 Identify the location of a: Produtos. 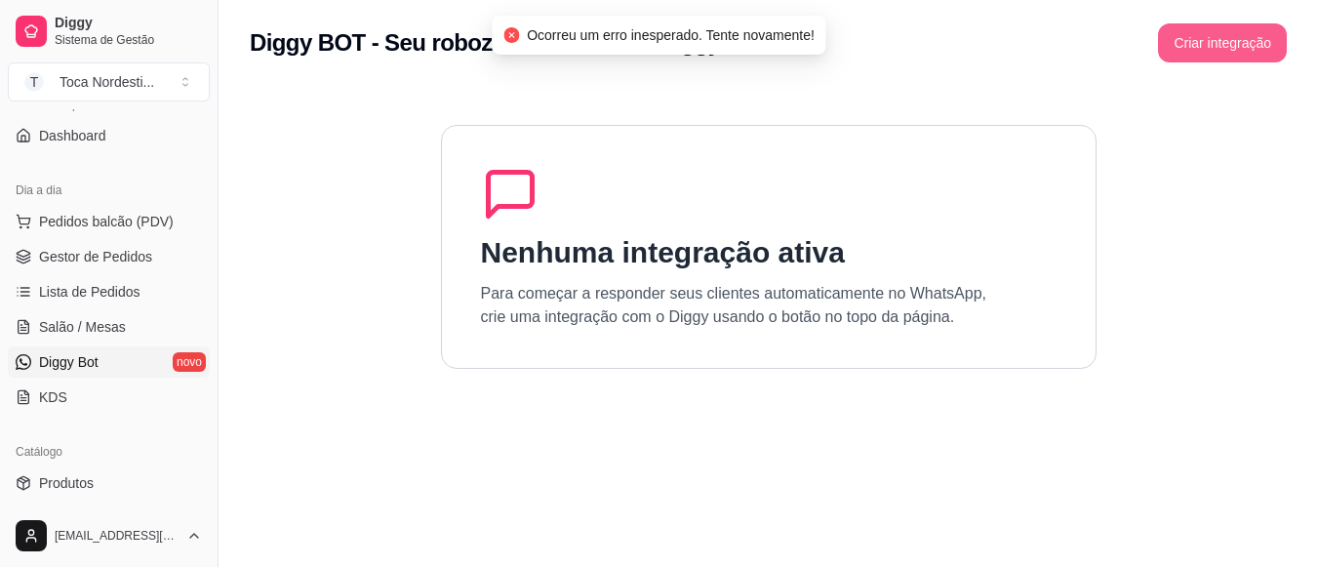
(108, 483).